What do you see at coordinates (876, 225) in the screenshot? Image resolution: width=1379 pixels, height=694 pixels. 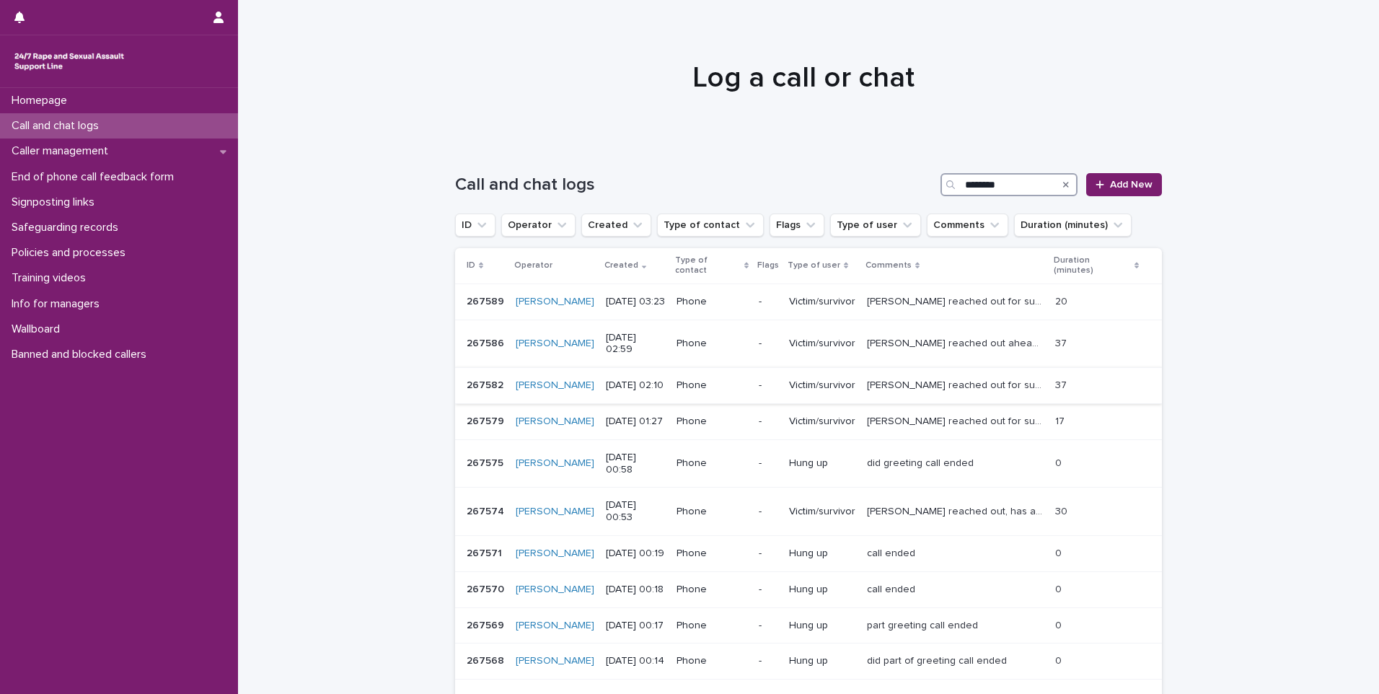 I see `button: Type of user` at bounding box center [876, 225].